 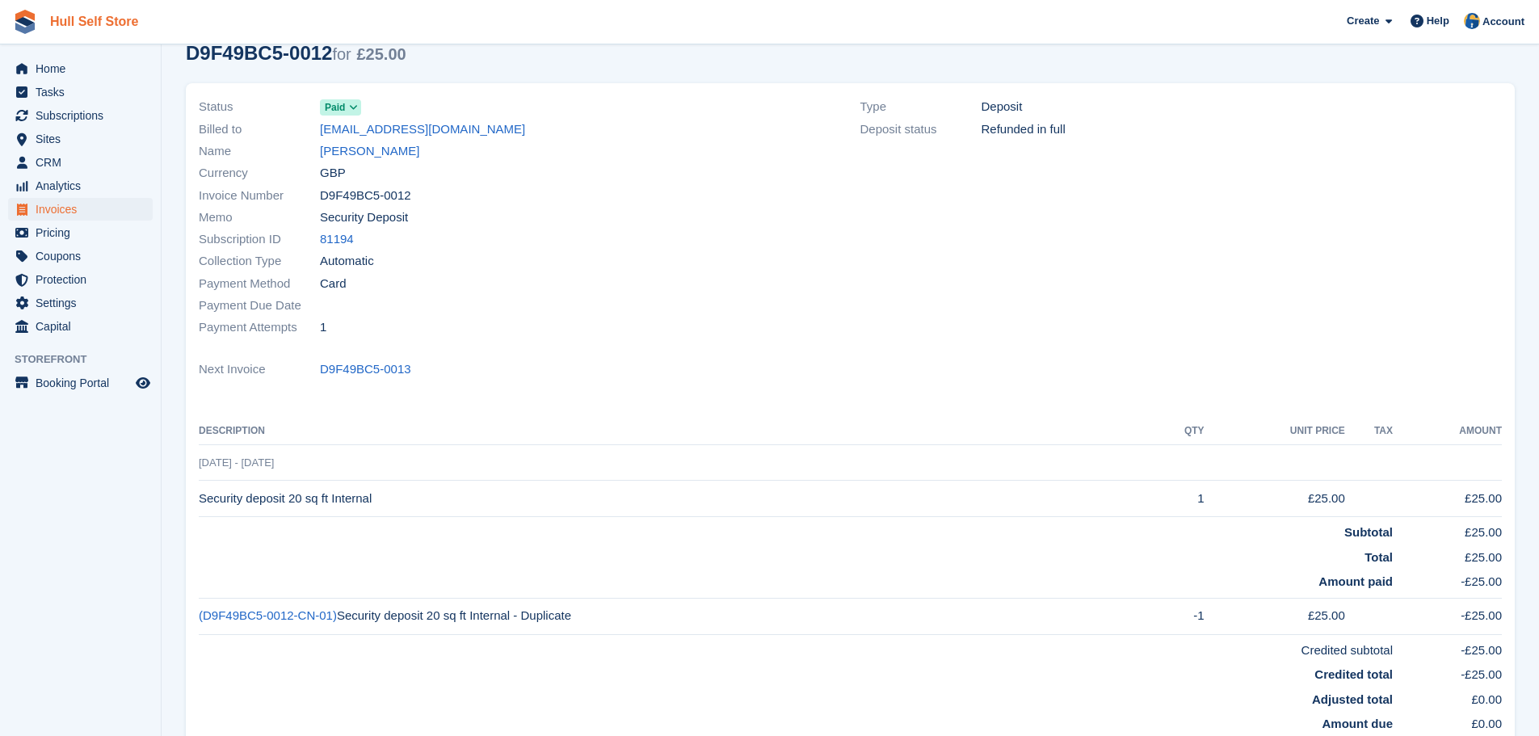 What do you see at coordinates (259, 261) in the screenshot?
I see `span: Collection Type` at bounding box center [259, 261].